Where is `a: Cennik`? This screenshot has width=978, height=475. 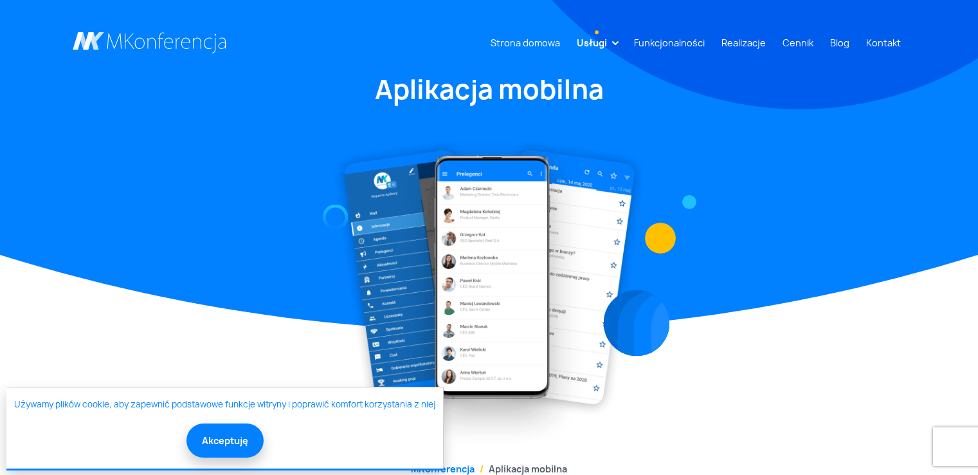
a: Cennik is located at coordinates (798, 42).